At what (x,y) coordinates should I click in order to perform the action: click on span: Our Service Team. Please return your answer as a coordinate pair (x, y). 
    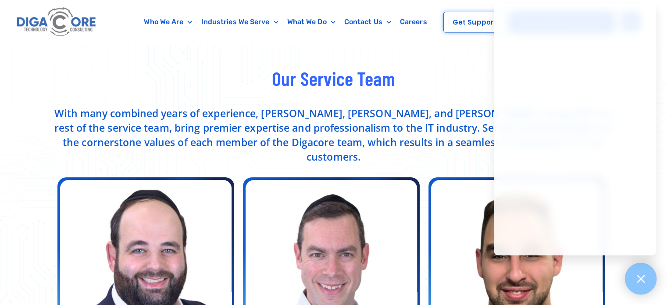
    Looking at the image, I should click on (333, 78).